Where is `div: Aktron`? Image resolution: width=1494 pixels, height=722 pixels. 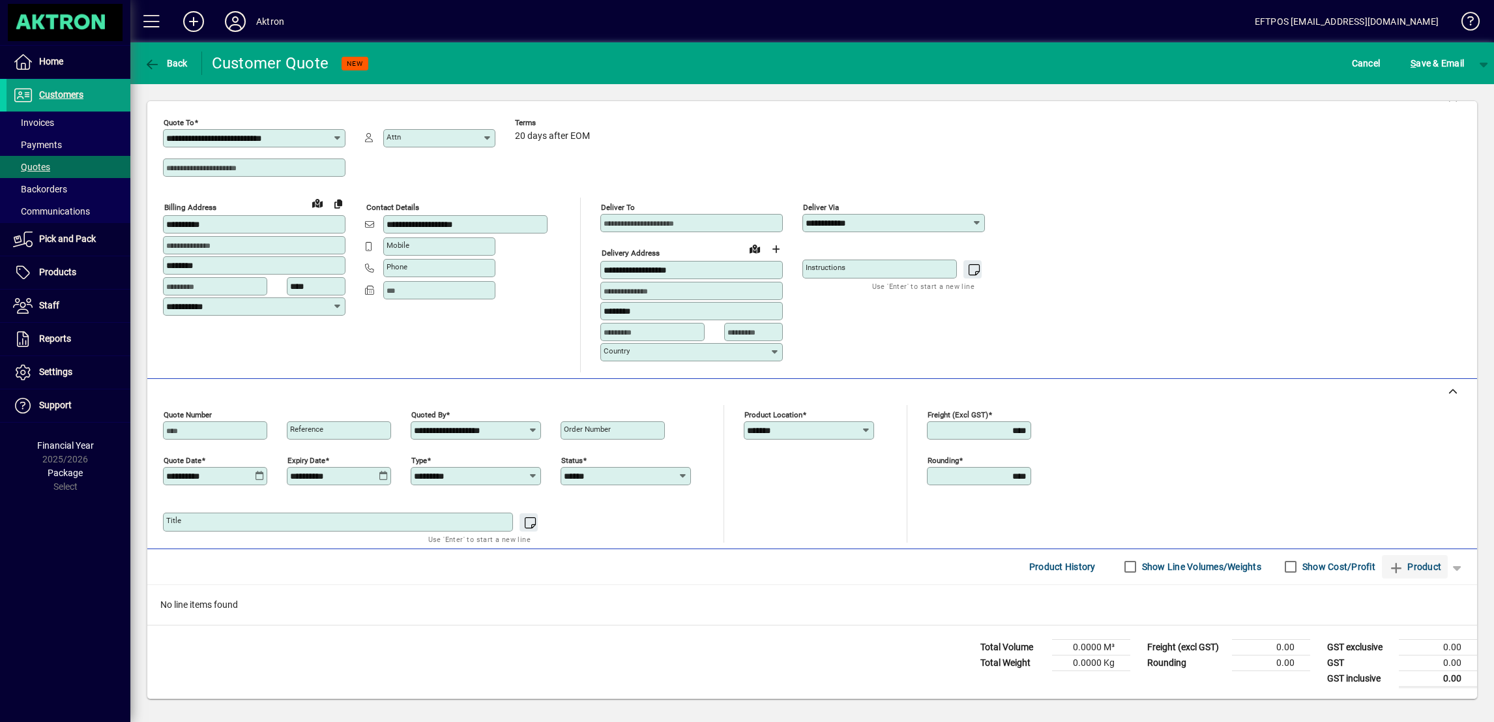
div: Aktron is located at coordinates (270, 22).